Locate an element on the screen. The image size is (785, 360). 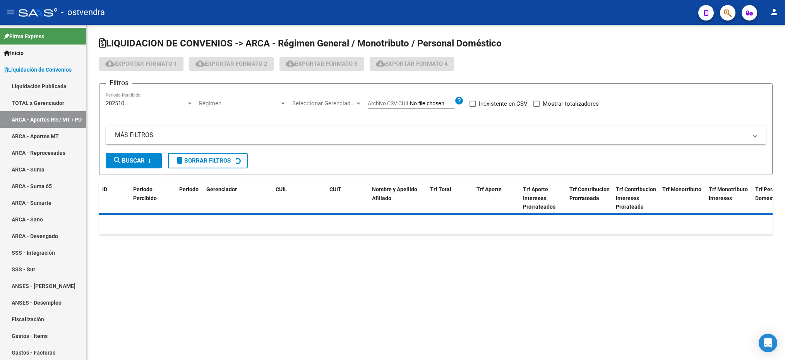
button: Exportar Formato 1 is located at coordinates (141, 64).